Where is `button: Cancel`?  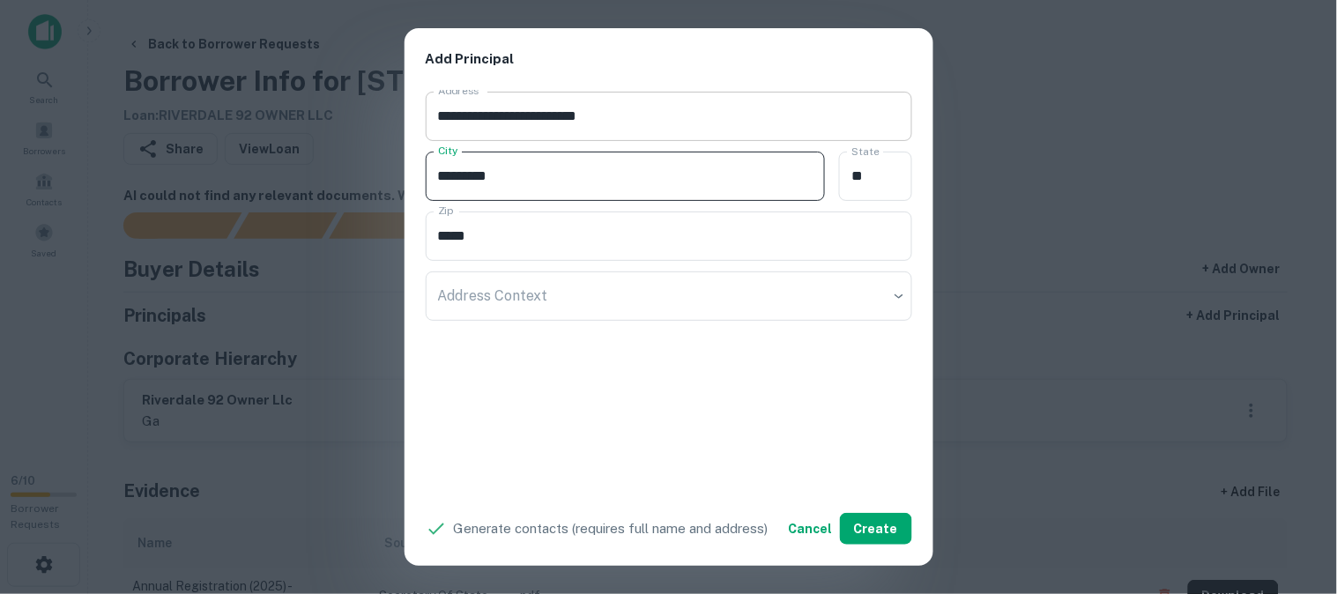 button: Cancel is located at coordinates (811, 529).